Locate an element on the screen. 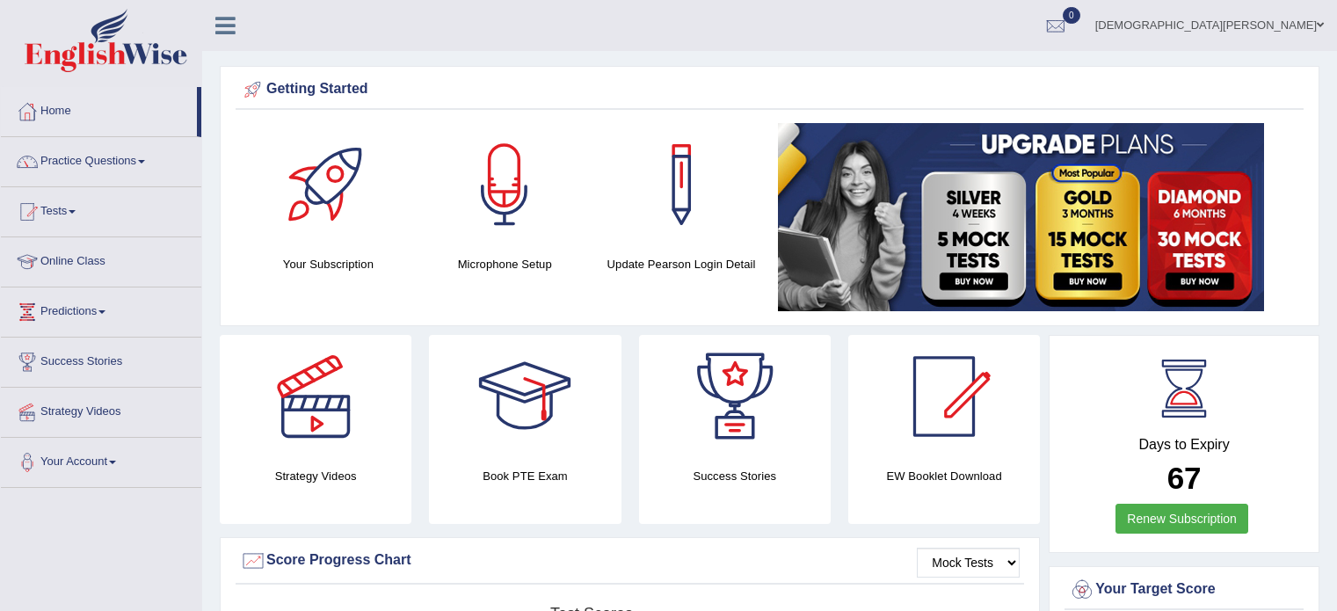 The width and height of the screenshot is (1337, 611). h4: Book PTE Exam is located at coordinates (525, 476).